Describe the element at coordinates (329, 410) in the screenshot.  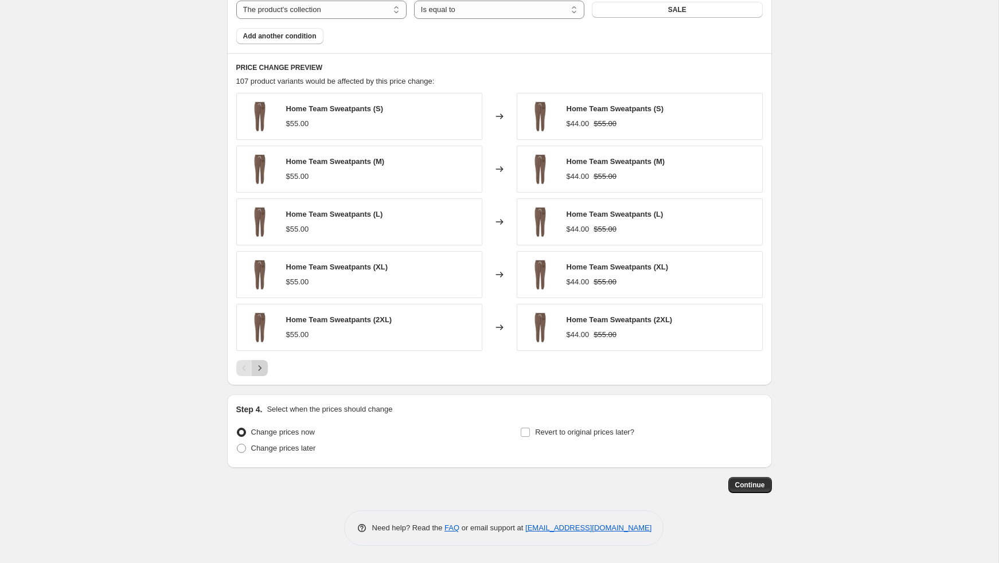
I see `p: Select when the prices should change` at that location.